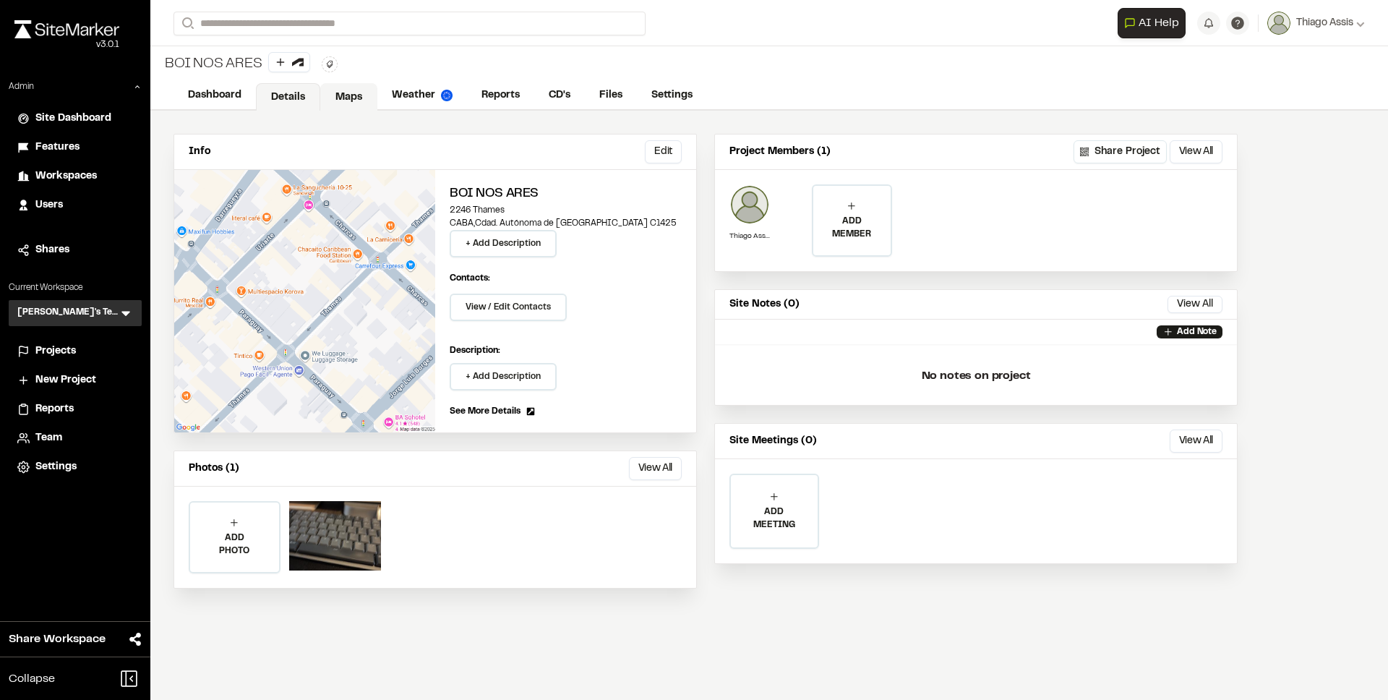 The image size is (1388, 700). I want to click on a: Details, so click(288, 97).